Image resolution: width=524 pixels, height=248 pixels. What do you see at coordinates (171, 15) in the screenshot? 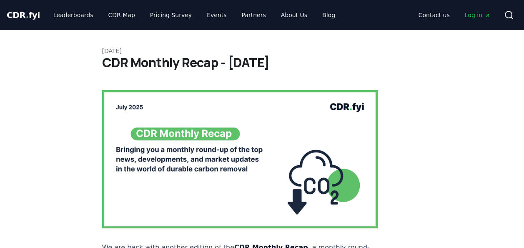
I see `a: Pricing Survey` at bounding box center [171, 15].